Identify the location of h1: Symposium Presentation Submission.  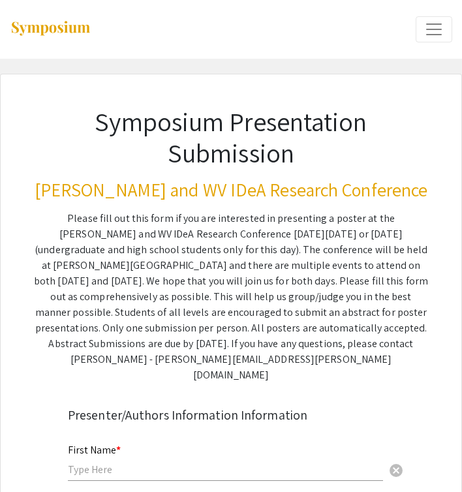
(231, 137).